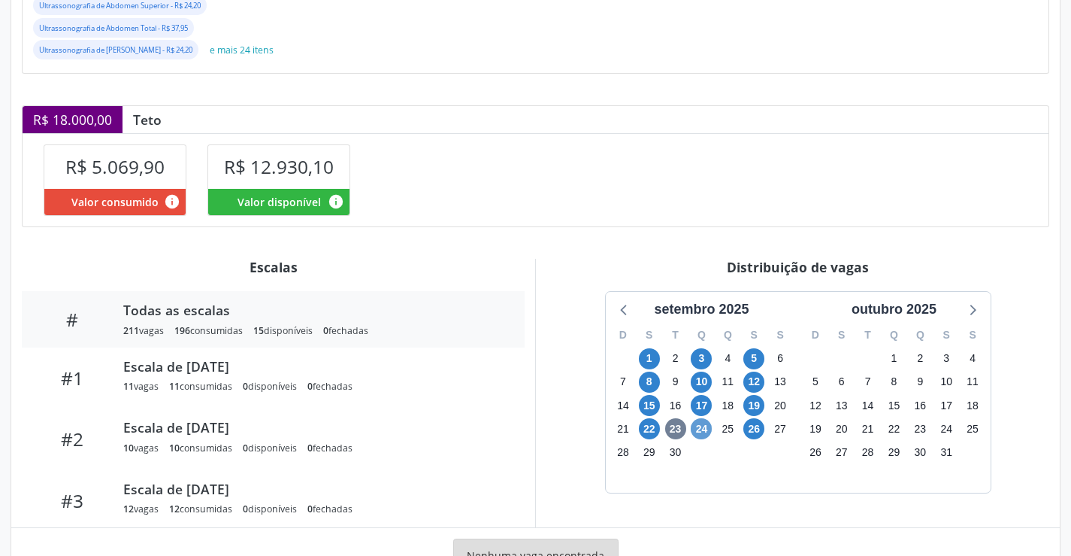 The height and width of the screenshot is (556, 1071). What do you see at coordinates (754, 382) in the screenshot?
I see `span: sexta-feira, 12 de setembro de 2025` at bounding box center [754, 382].